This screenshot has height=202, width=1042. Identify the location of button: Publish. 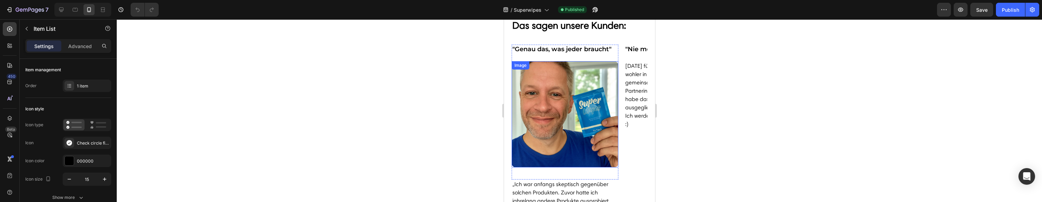
(1011, 10).